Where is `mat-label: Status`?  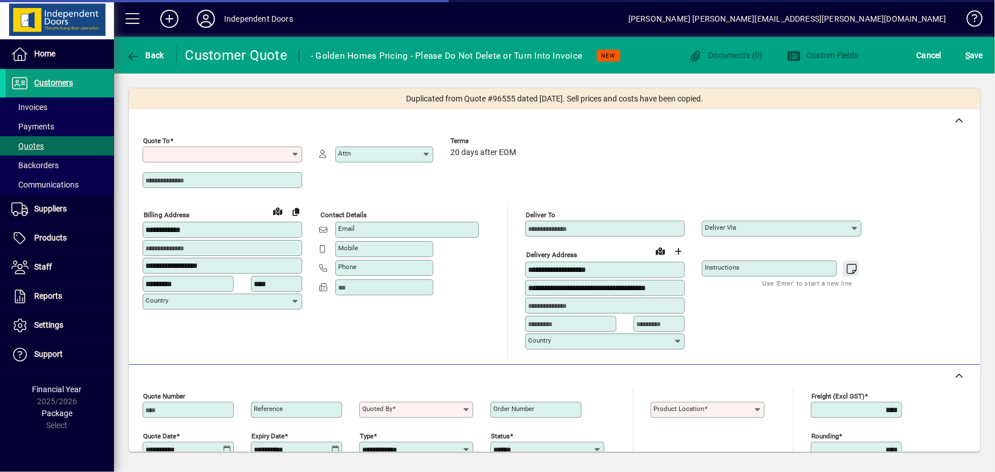 mat-label: Status is located at coordinates (500, 436).